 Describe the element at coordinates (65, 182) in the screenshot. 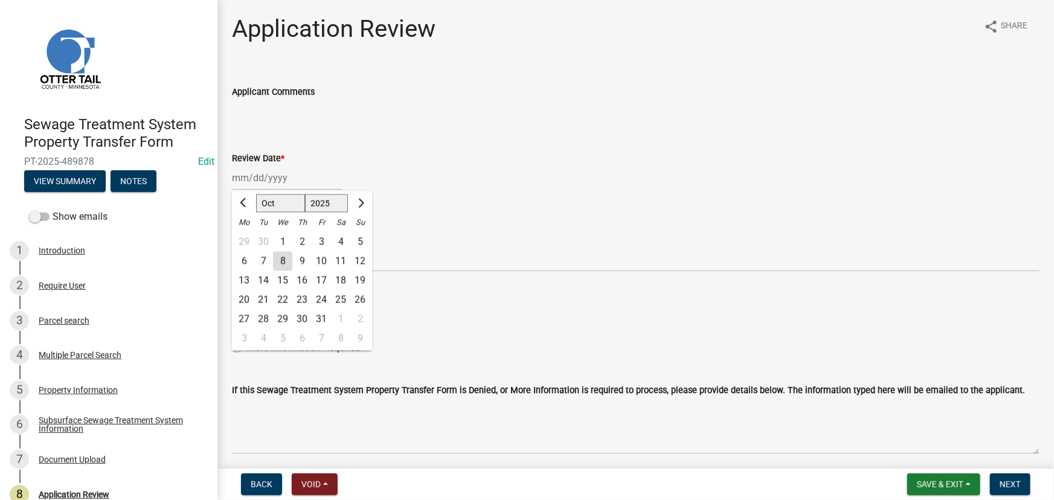

I see `wm-modal-confirm: Summary` at that location.